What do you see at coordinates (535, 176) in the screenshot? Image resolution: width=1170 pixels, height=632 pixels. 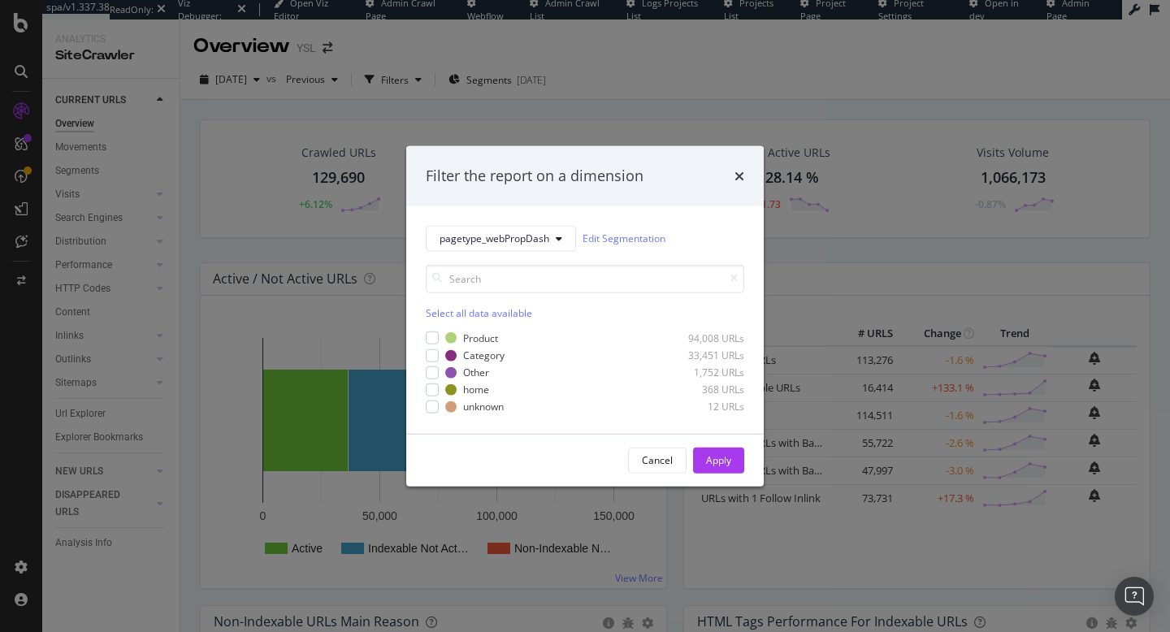 I see `div: Filter the report on a dimension` at bounding box center [535, 176].